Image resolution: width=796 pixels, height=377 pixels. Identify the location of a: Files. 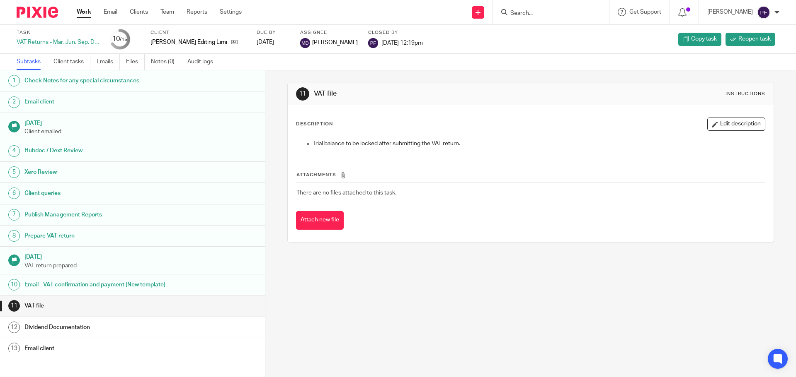
(135, 62).